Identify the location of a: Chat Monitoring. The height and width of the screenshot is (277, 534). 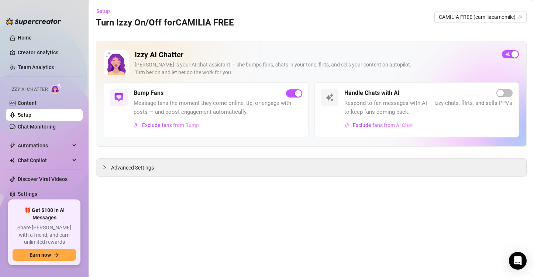
(37, 127).